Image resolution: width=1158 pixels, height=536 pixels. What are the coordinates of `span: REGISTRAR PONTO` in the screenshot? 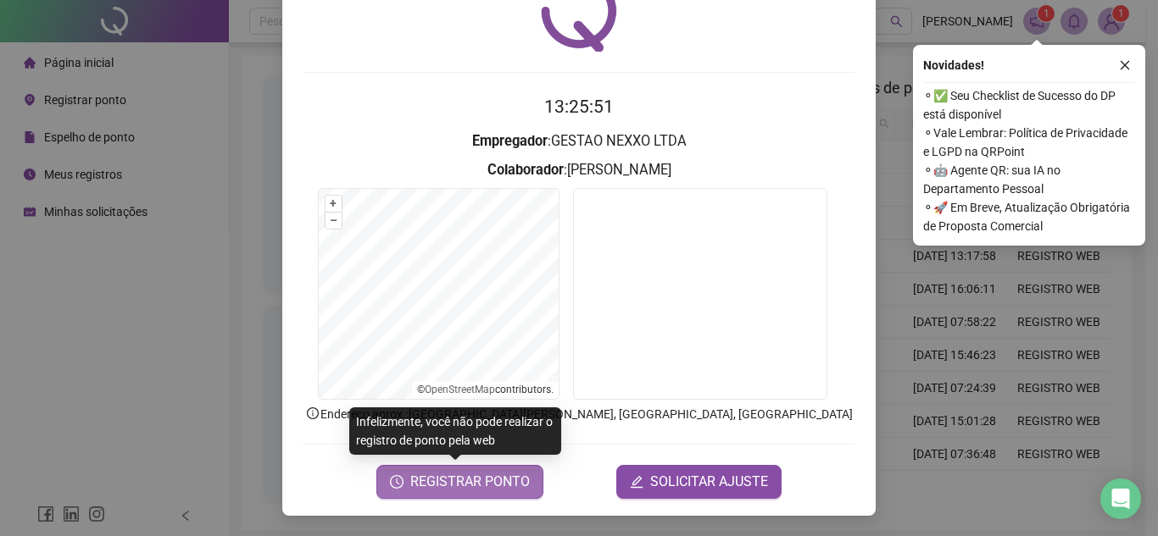 It's located at (469, 482).